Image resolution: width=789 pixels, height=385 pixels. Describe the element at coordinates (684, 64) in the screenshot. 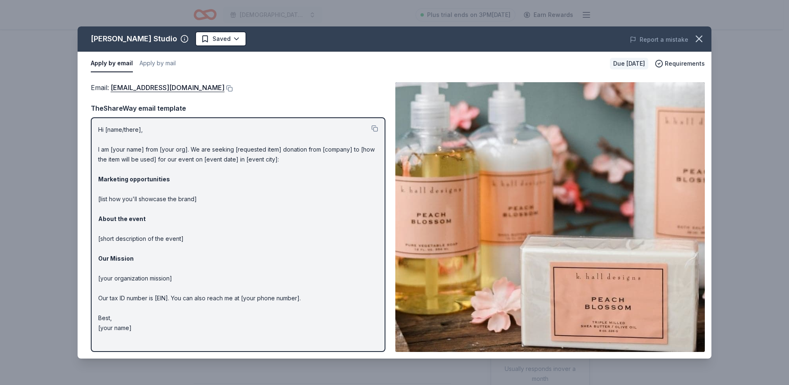

I see `span: Requirements` at that location.